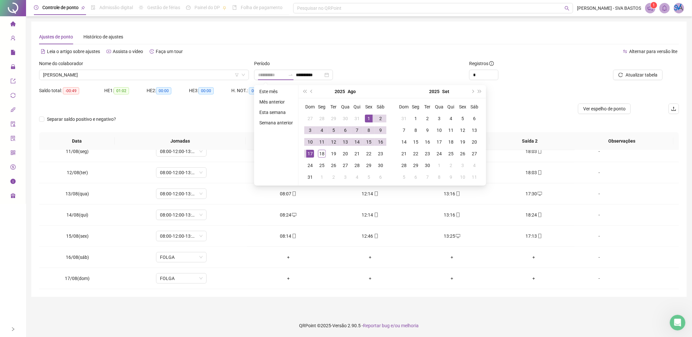  What do you see at coordinates (380, 165) in the screenshot?
I see `td: 2025-08-30` at bounding box center [380, 165].